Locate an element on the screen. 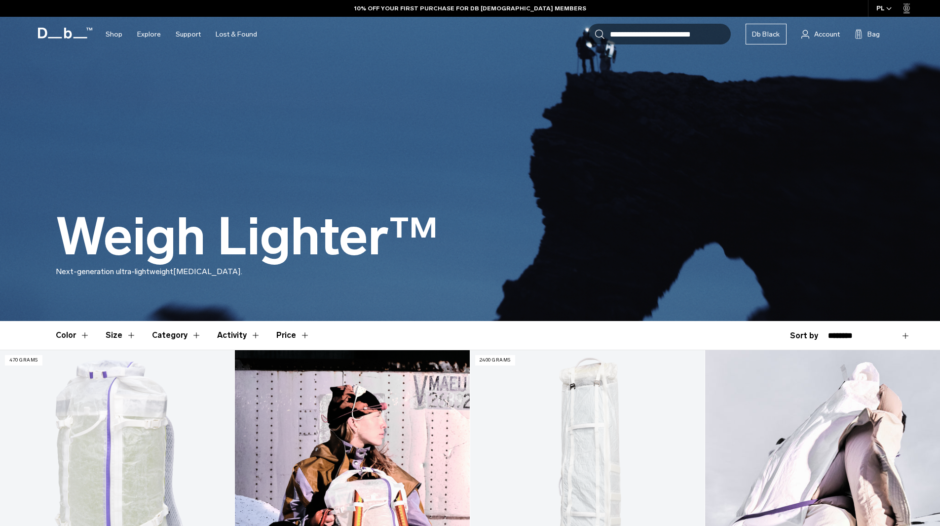 The width and height of the screenshot is (940, 526). button: Bag is located at coordinates (867, 34).